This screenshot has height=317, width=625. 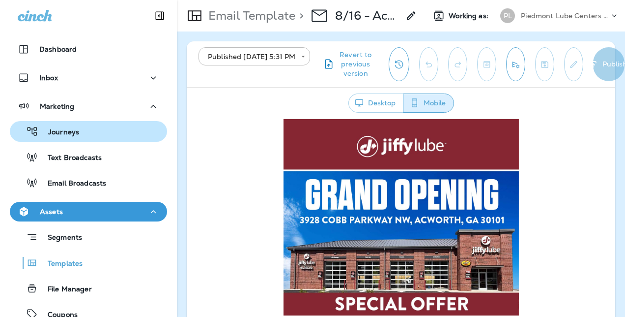 I want to click on button: View Changelog, so click(x=399, y=64).